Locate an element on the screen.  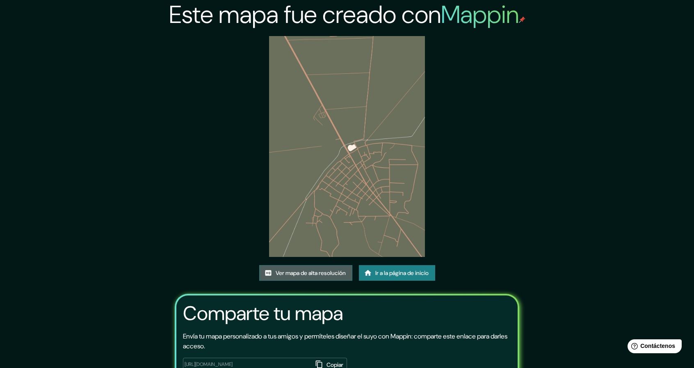
font: Contáctenos is located at coordinates (37, 10).